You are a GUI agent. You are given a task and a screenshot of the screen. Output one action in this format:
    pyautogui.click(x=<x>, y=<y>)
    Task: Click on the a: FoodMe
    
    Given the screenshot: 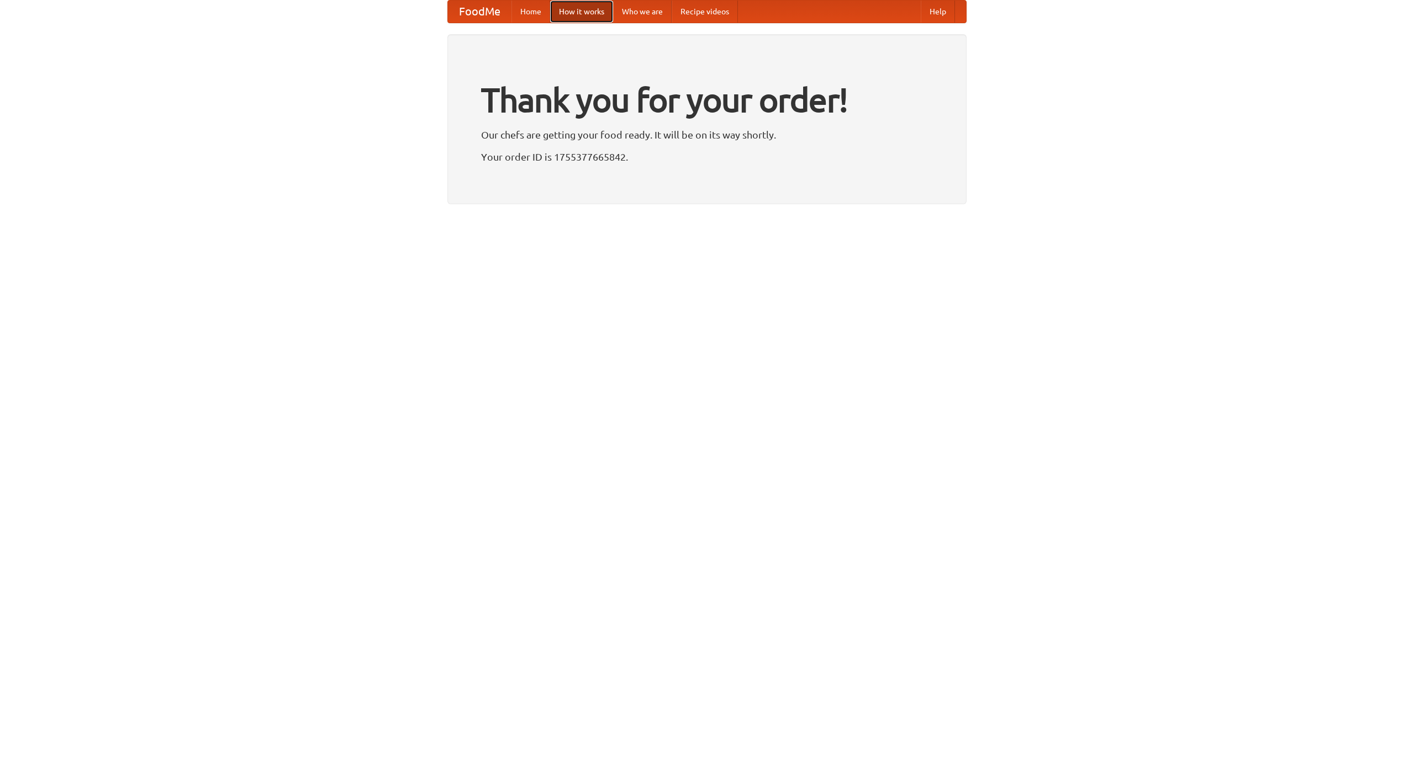 What is the action you would take?
    pyautogui.click(x=479, y=12)
    